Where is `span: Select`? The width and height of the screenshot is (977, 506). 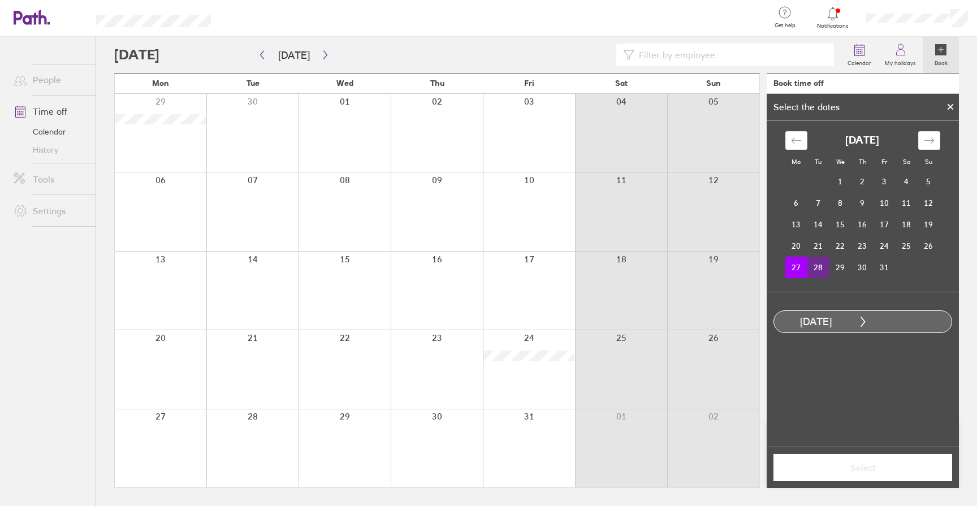 span: Select is located at coordinates (863, 467).